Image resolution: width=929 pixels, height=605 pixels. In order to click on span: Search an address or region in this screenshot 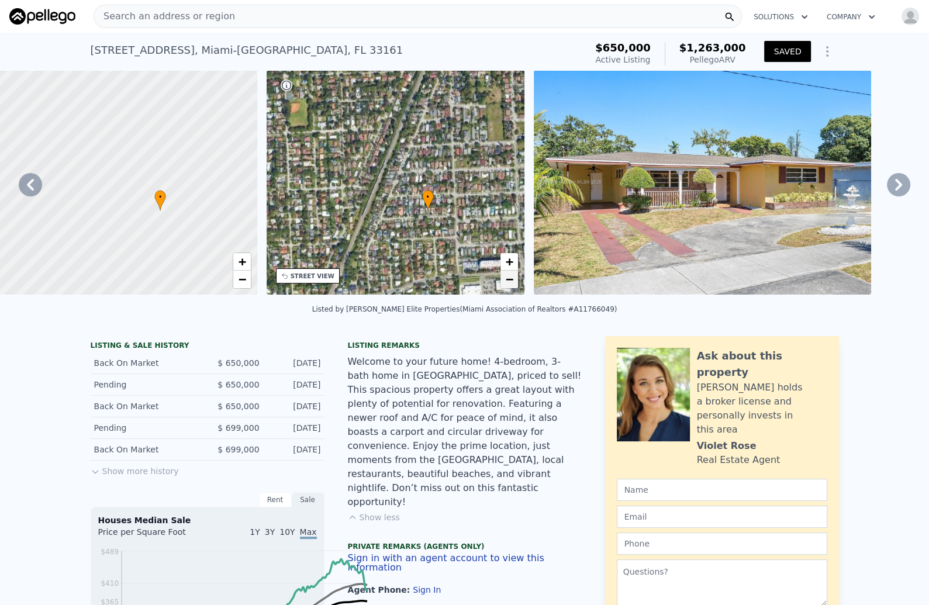, I will do `click(164, 16)`.